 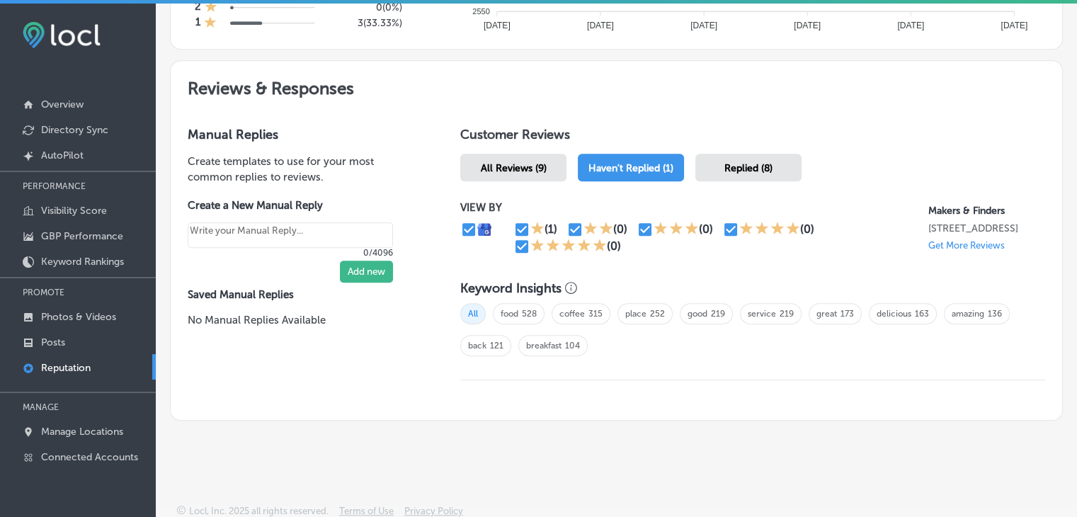 I want to click on p: Makers & Finders, so click(x=986, y=210).